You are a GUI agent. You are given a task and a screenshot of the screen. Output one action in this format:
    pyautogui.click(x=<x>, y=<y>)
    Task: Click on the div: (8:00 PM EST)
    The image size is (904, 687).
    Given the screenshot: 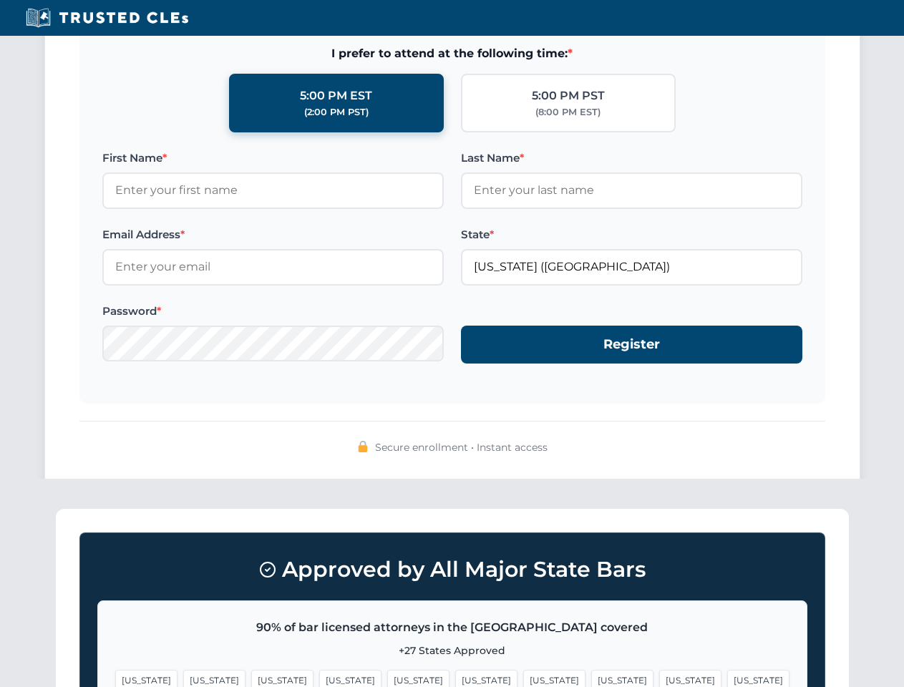 What is the action you would take?
    pyautogui.click(x=568, y=112)
    